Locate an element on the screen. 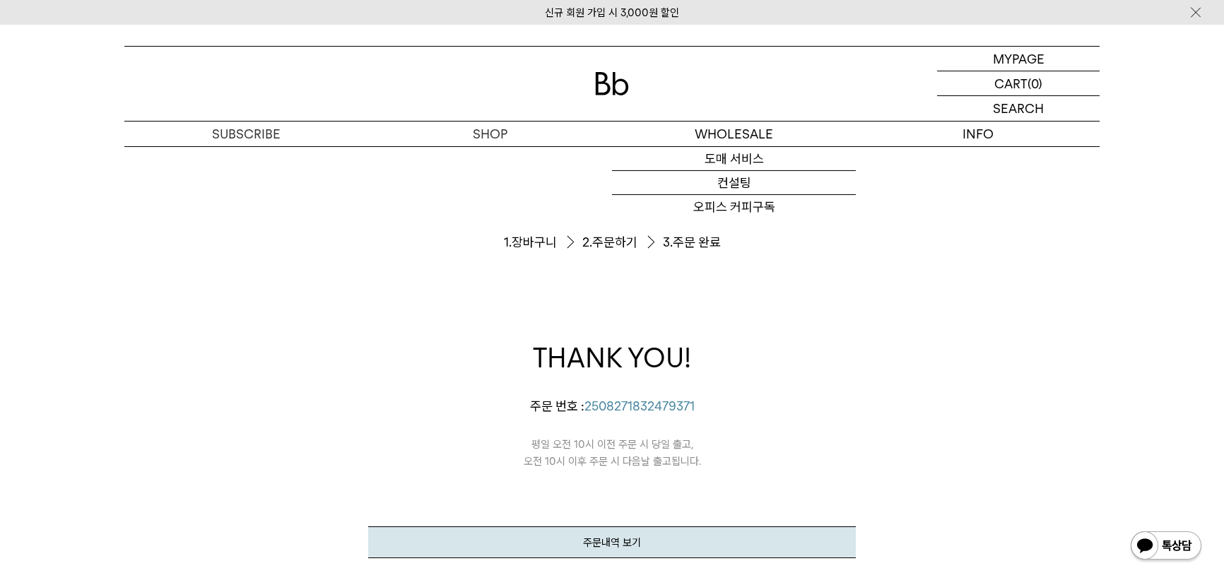  a: 신규 회원 가입 시 3,000원 할인 is located at coordinates (612, 13).